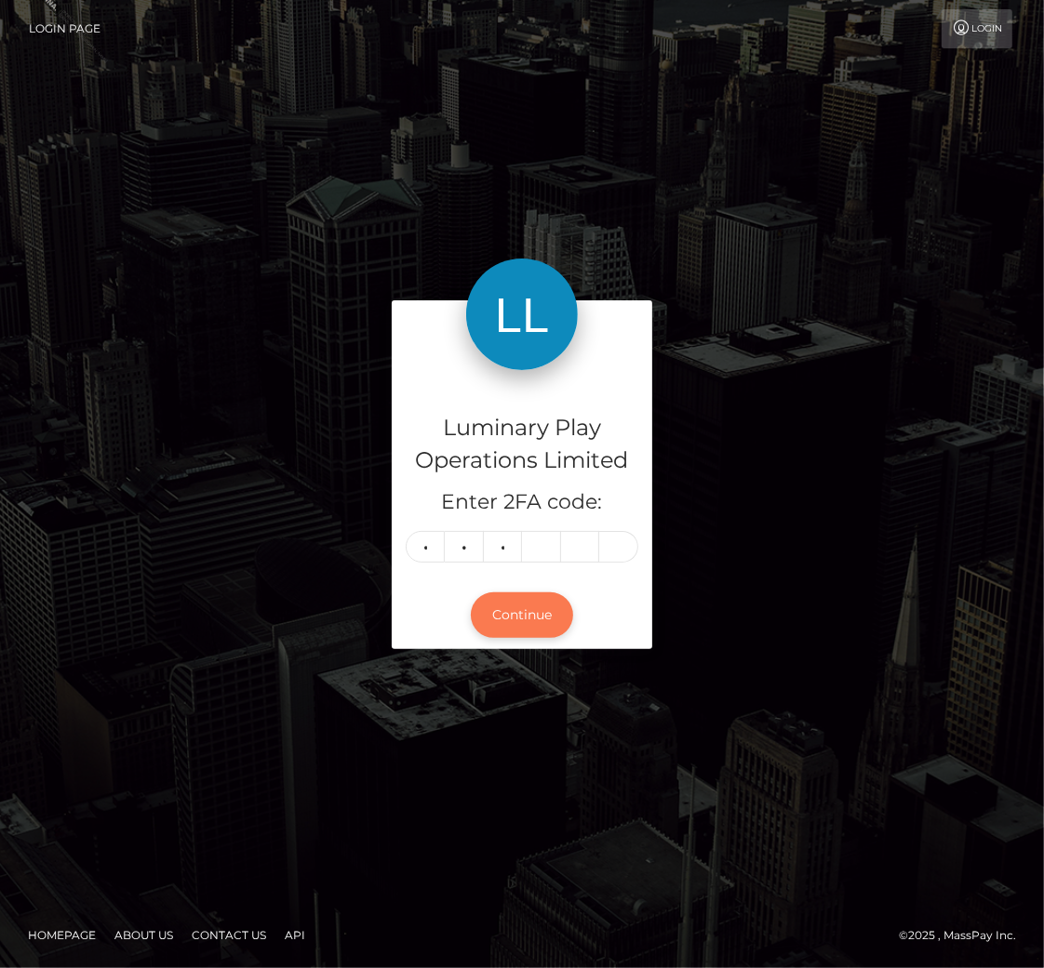  Describe the element at coordinates (229, 935) in the screenshot. I see `a: Contact Us` at that location.